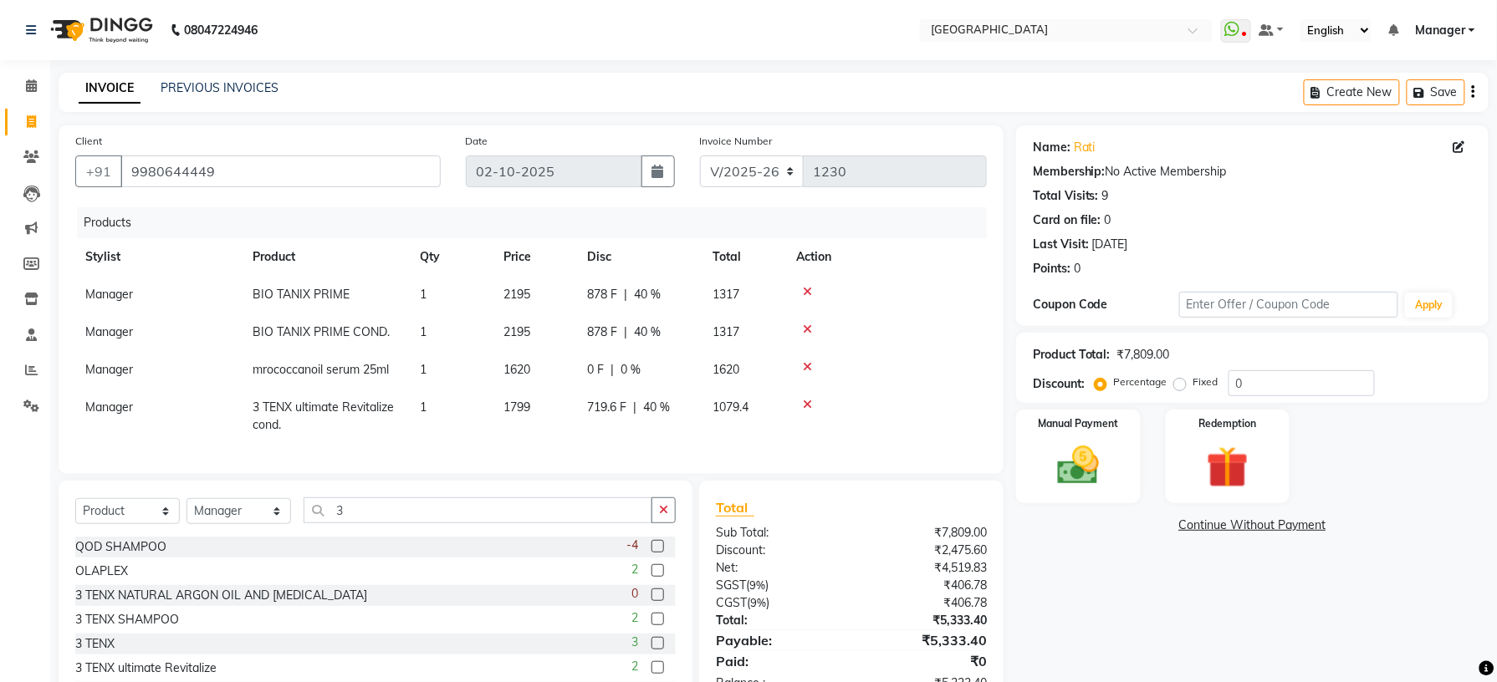 The width and height of the screenshot is (1497, 682). Describe the element at coordinates (777, 533) in the screenshot. I see `div: Sub Total:` at that location.